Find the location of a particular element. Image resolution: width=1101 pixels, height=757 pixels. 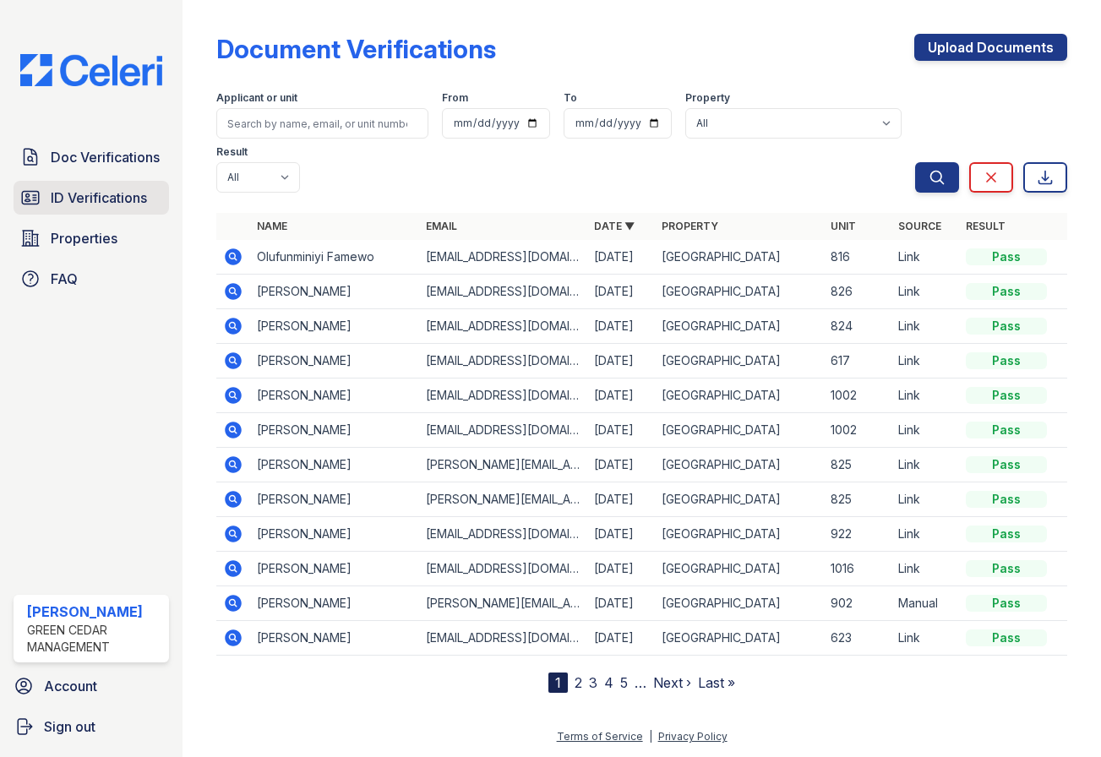

div: Document Verifications is located at coordinates (356, 49).